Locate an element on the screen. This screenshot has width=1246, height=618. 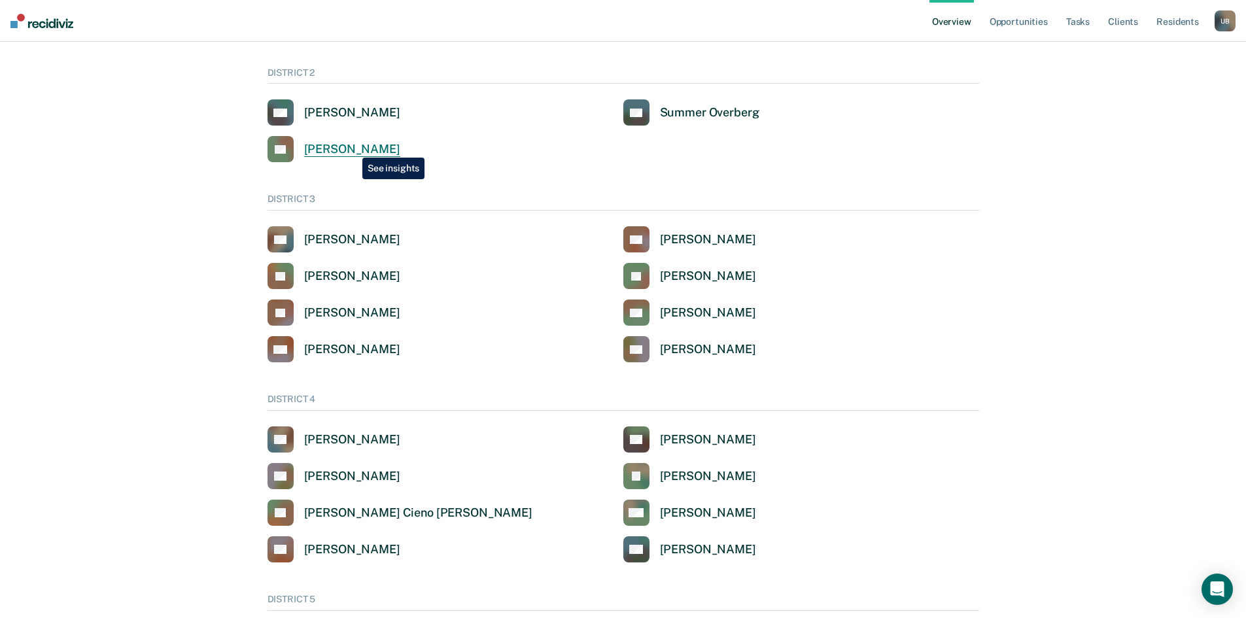
div: DISTRICT 2 is located at coordinates (623, 76).